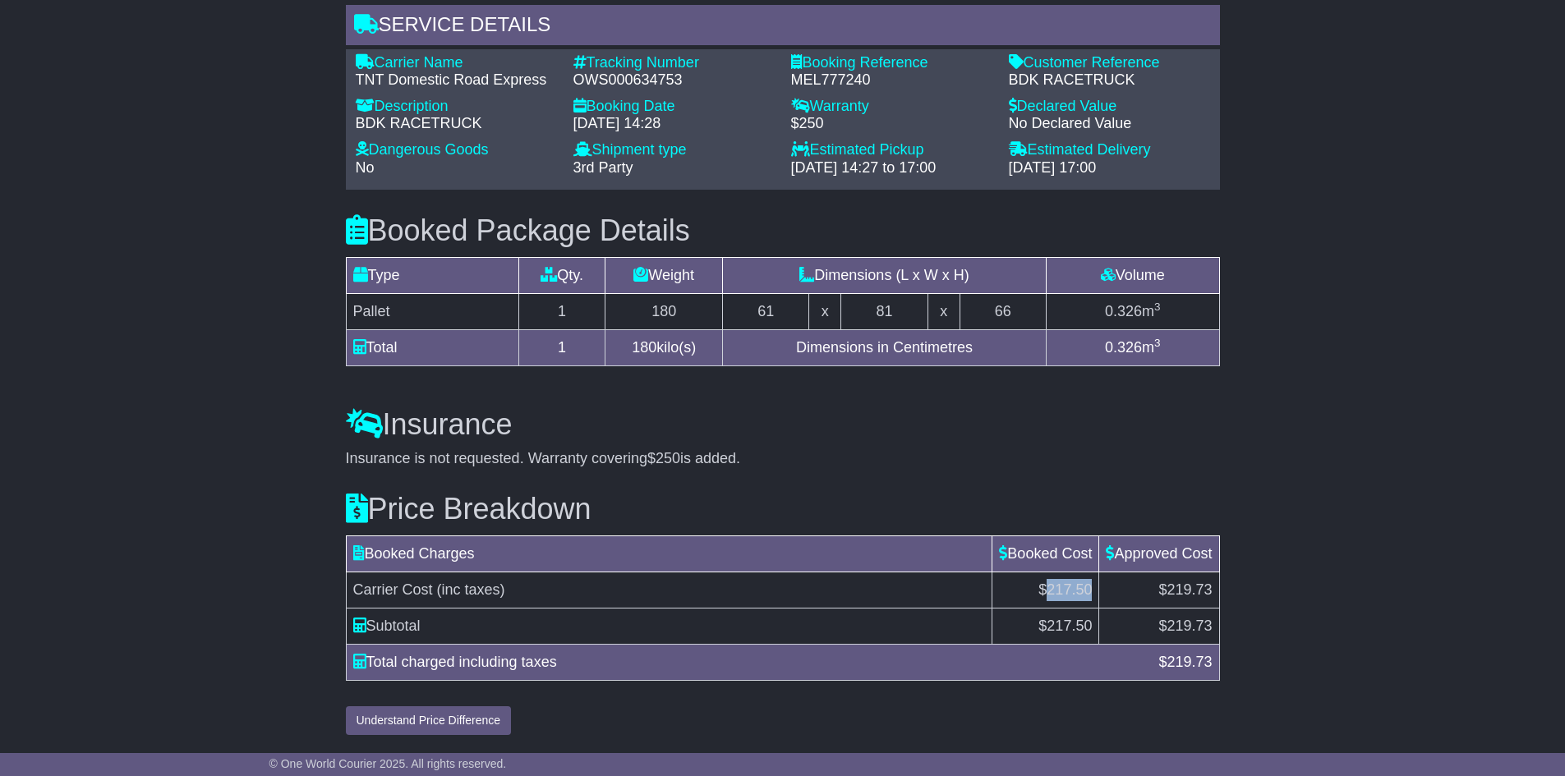 The image size is (1565, 776). What do you see at coordinates (766, 311) in the screenshot?
I see `td: 61` at bounding box center [766, 311].